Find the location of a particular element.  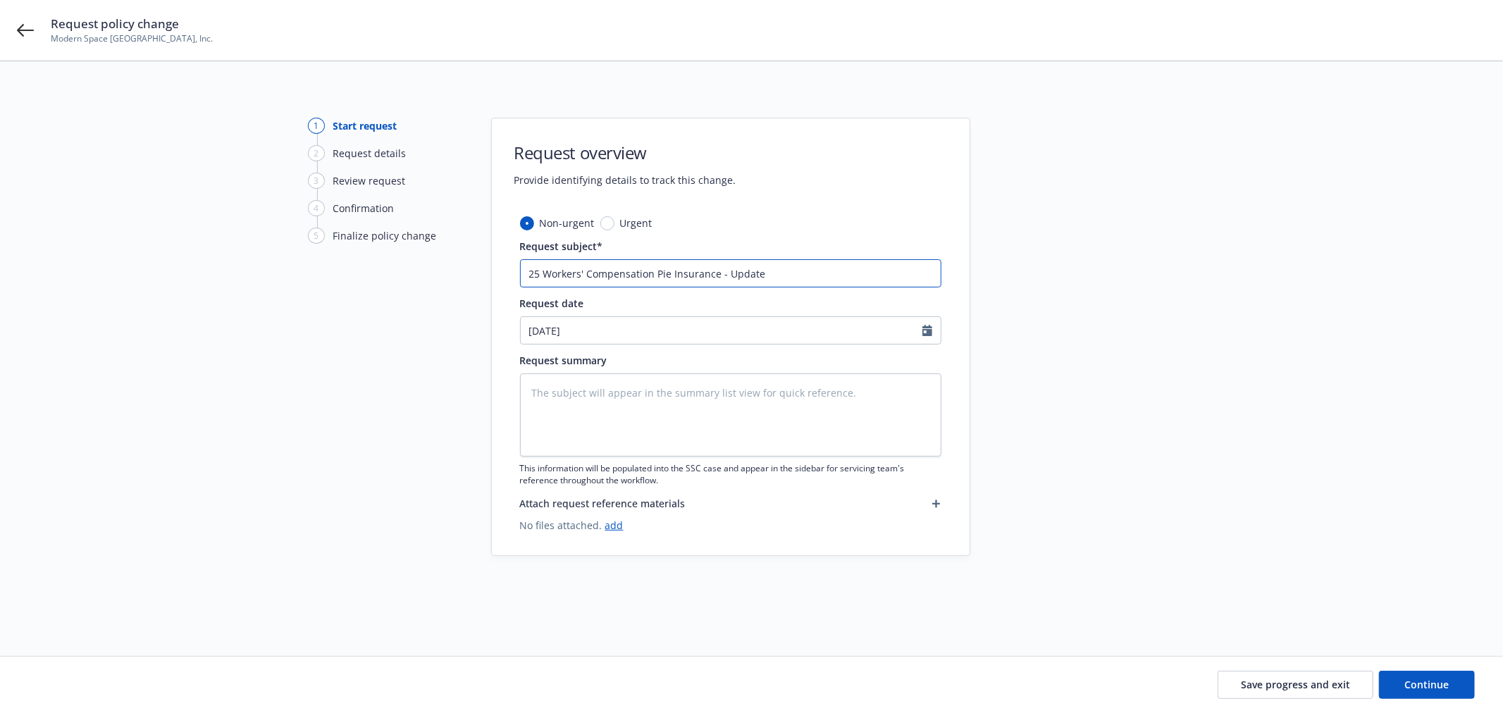

span: Request summary is located at coordinates (564, 360).